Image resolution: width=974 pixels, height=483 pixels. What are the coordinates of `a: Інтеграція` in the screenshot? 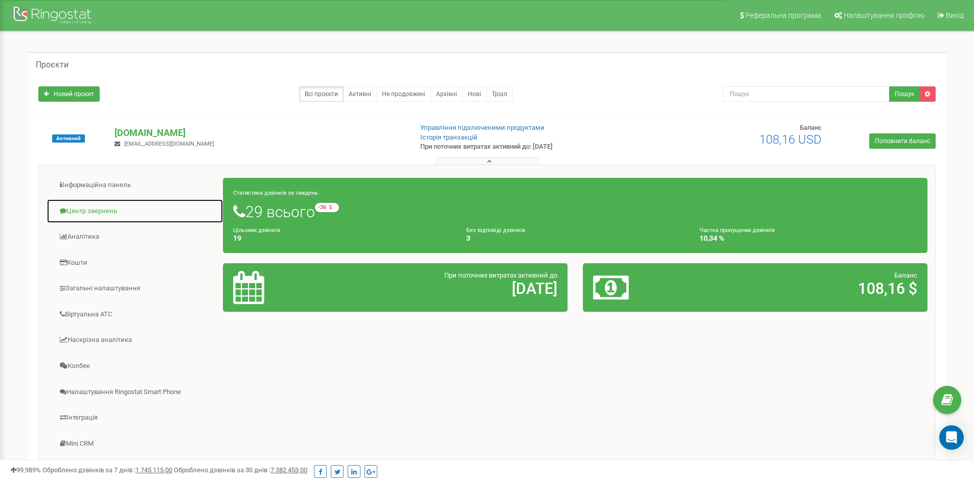 It's located at (135, 418).